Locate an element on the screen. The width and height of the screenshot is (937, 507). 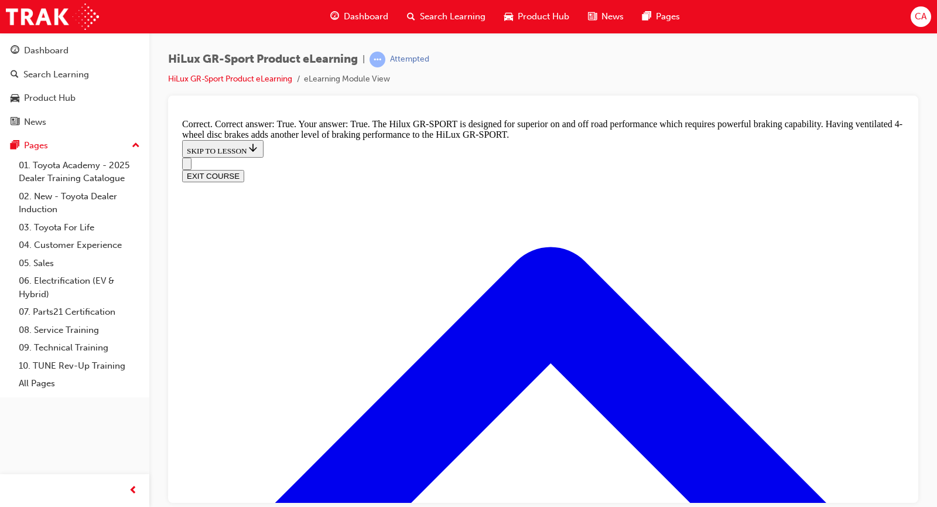
a: news-iconNews is located at coordinates (606, 16).